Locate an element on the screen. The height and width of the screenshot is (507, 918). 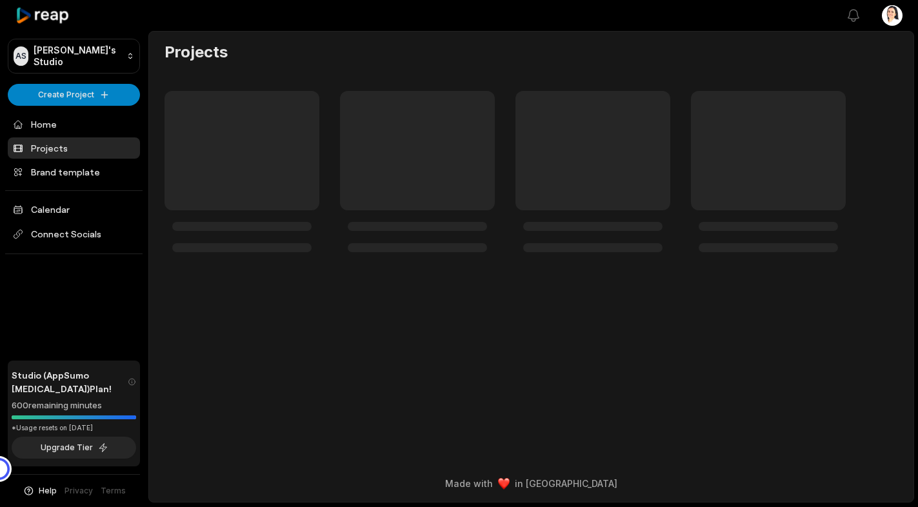
button: Upgrade Tier is located at coordinates (74, 448).